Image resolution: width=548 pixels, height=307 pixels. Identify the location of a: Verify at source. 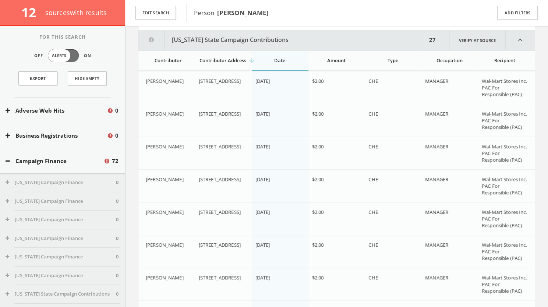
(478, 40).